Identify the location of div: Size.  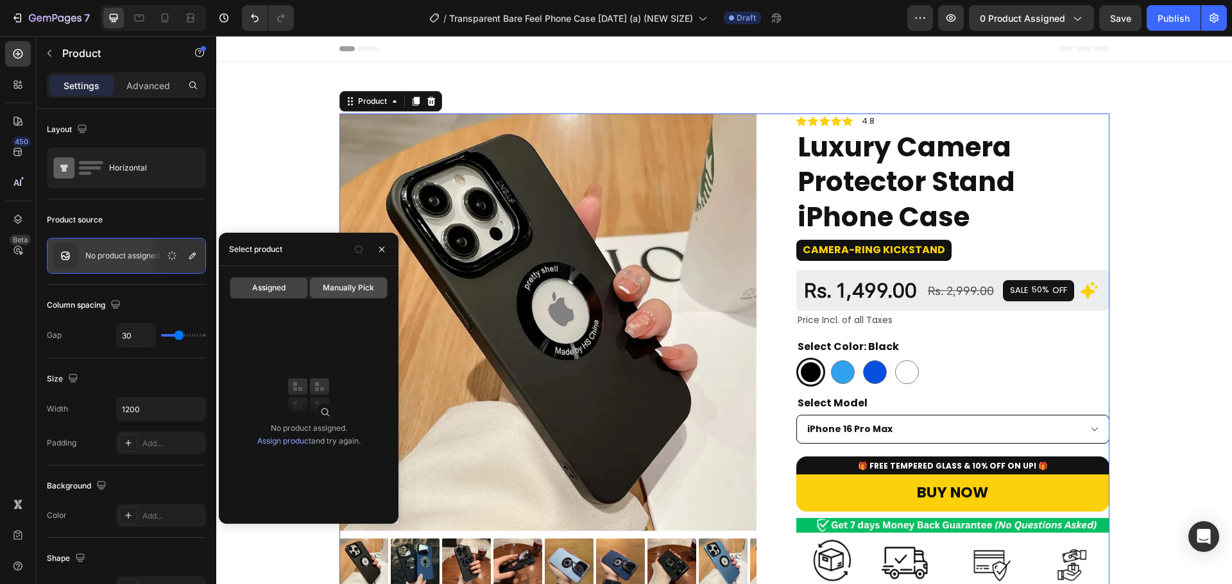
(64, 379).